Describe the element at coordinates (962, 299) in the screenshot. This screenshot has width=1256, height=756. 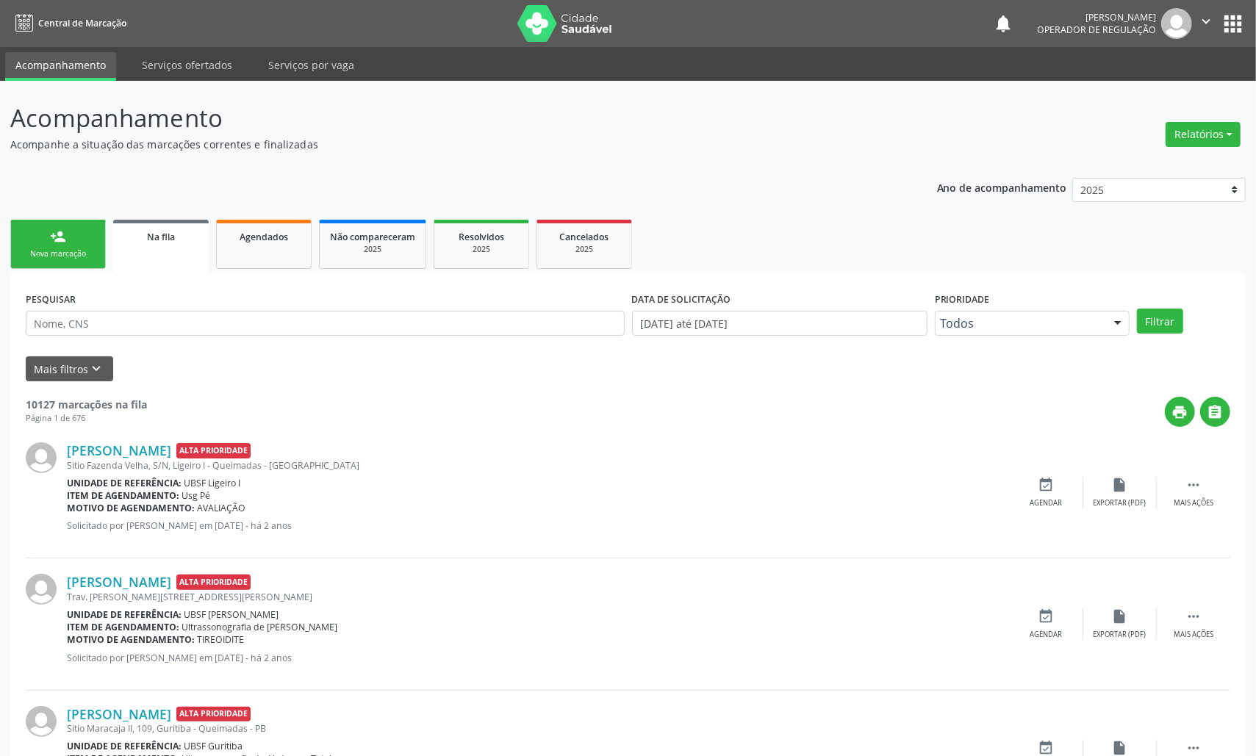
I see `label: Prioridade` at that location.